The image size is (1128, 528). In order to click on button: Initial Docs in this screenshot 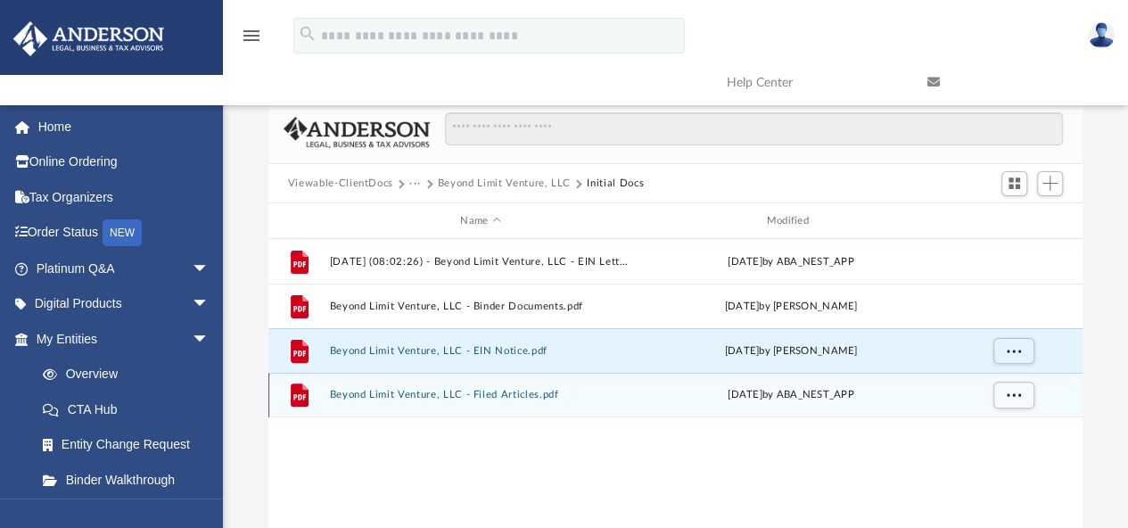, I will do `click(615, 184)`.